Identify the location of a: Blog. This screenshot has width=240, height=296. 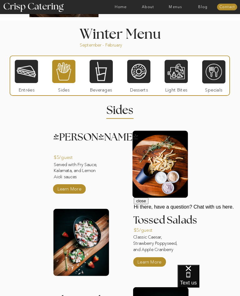
(203, 7).